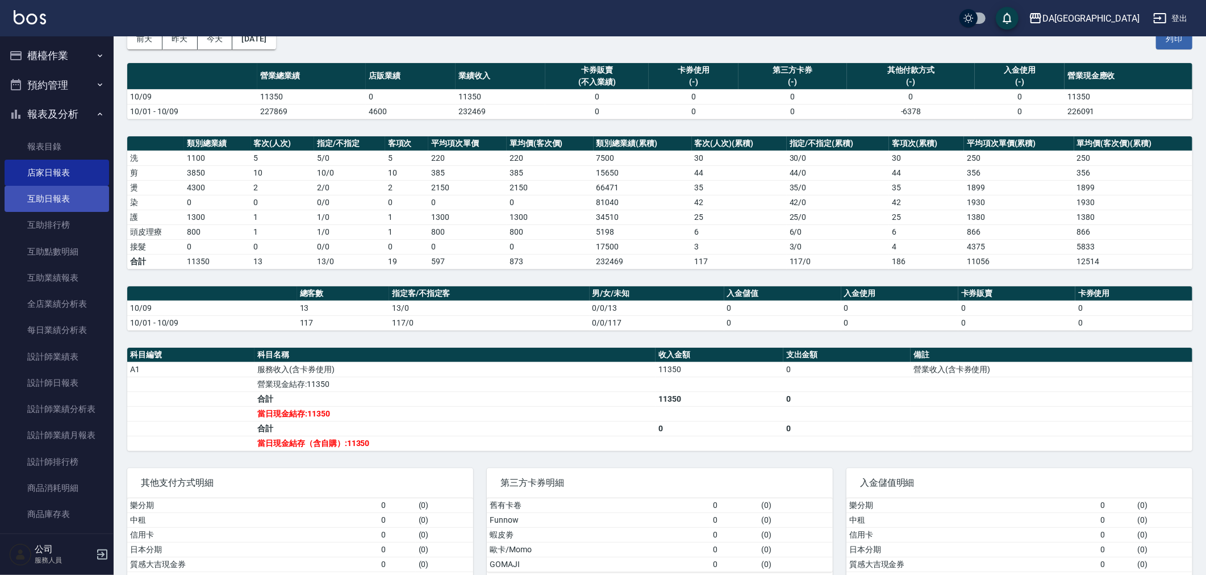  Describe the element at coordinates (1134, 294) in the screenshot. I see `th: 卡券使用` at that location.